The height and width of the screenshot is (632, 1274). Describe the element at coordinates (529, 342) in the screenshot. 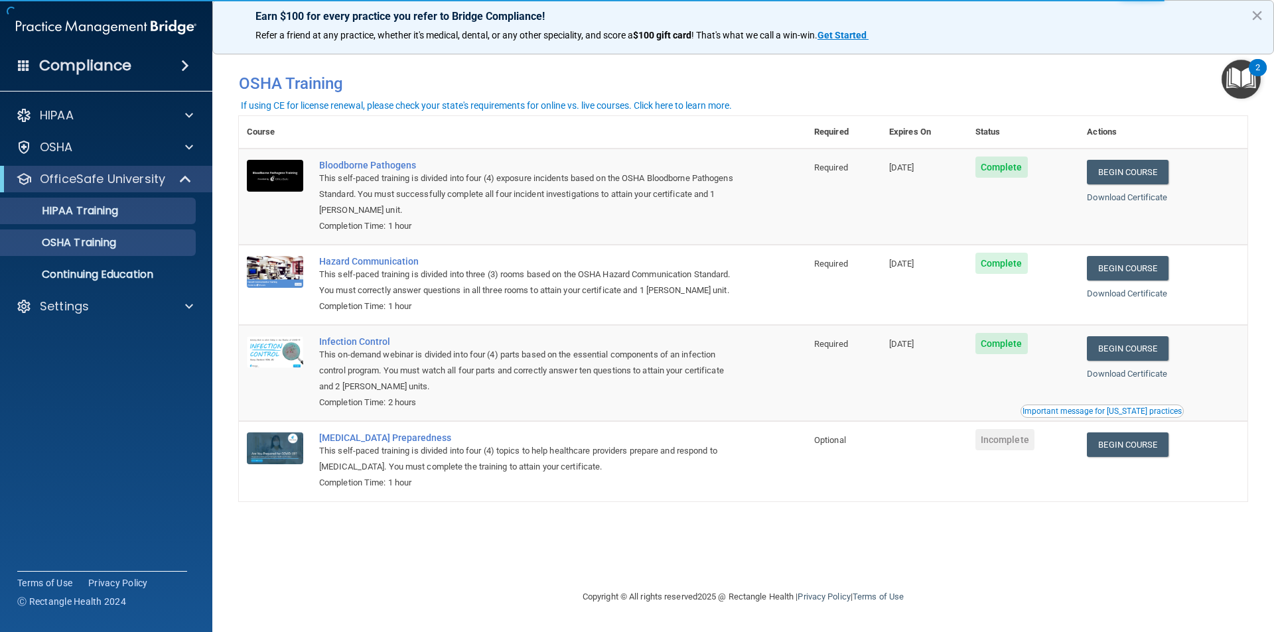

I see `div: Infection Control` at that location.